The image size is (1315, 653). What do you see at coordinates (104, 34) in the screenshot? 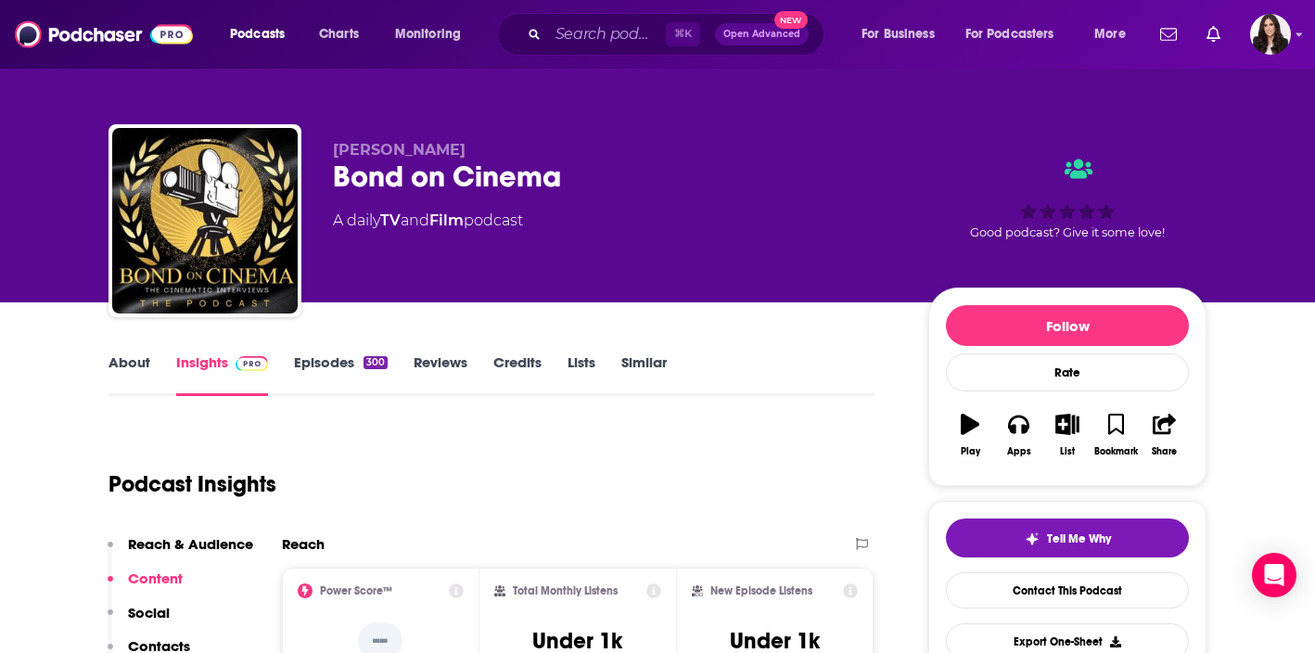
I see `img: Podchaser - Follow, Share and Rate Podcasts` at bounding box center [104, 34].